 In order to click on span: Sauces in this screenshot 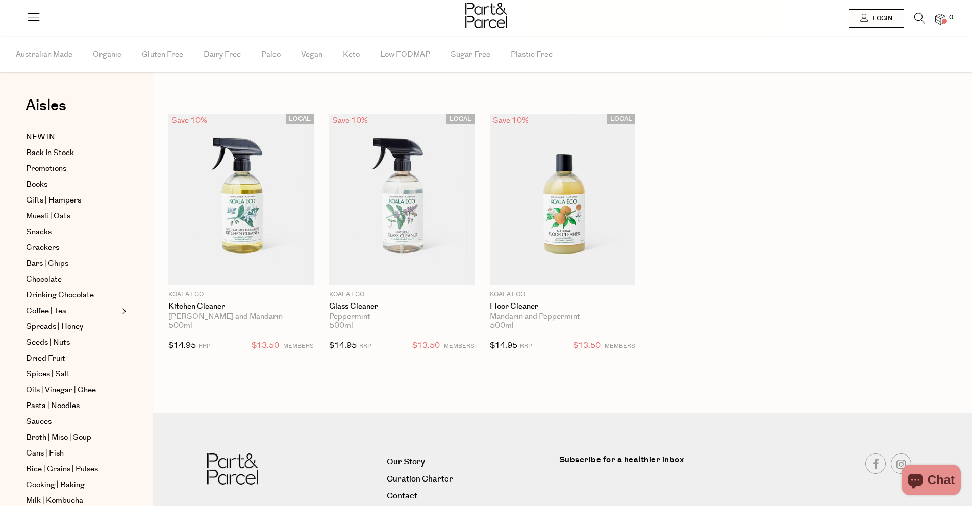, I will do `click(39, 422)`.